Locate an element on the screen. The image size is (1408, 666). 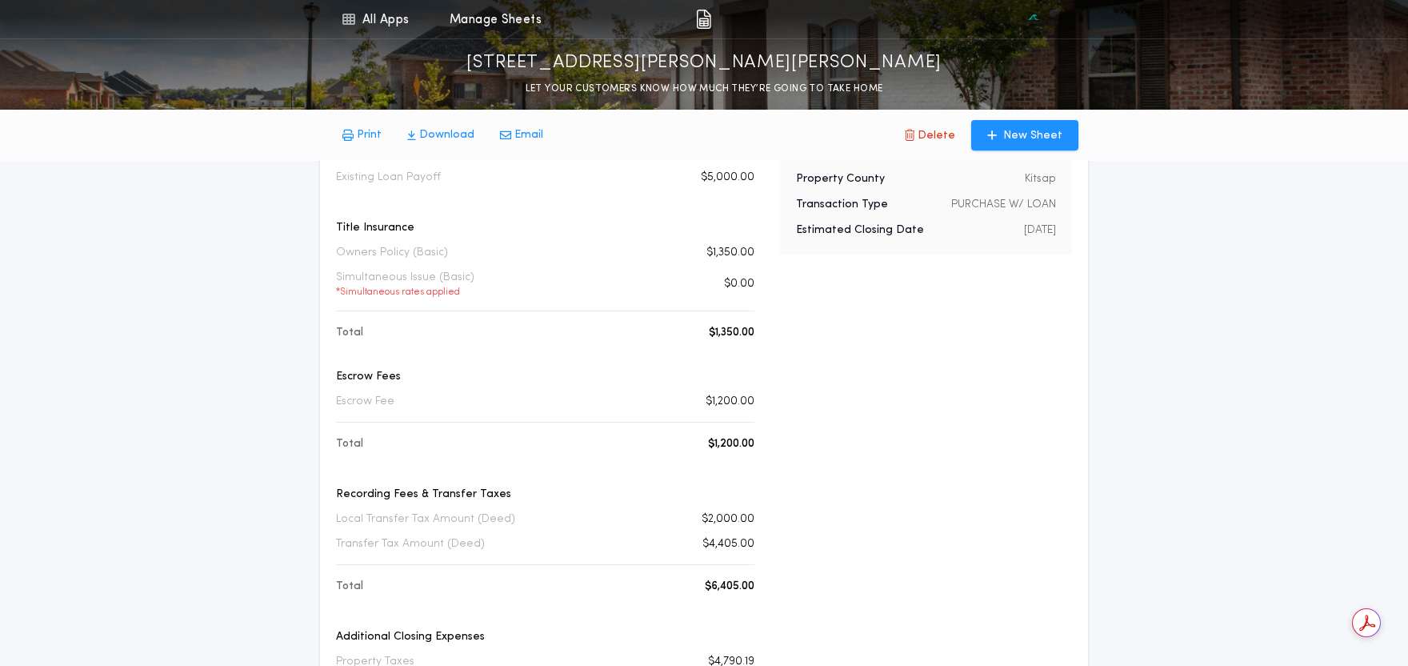
p: Download is located at coordinates (446, 135).